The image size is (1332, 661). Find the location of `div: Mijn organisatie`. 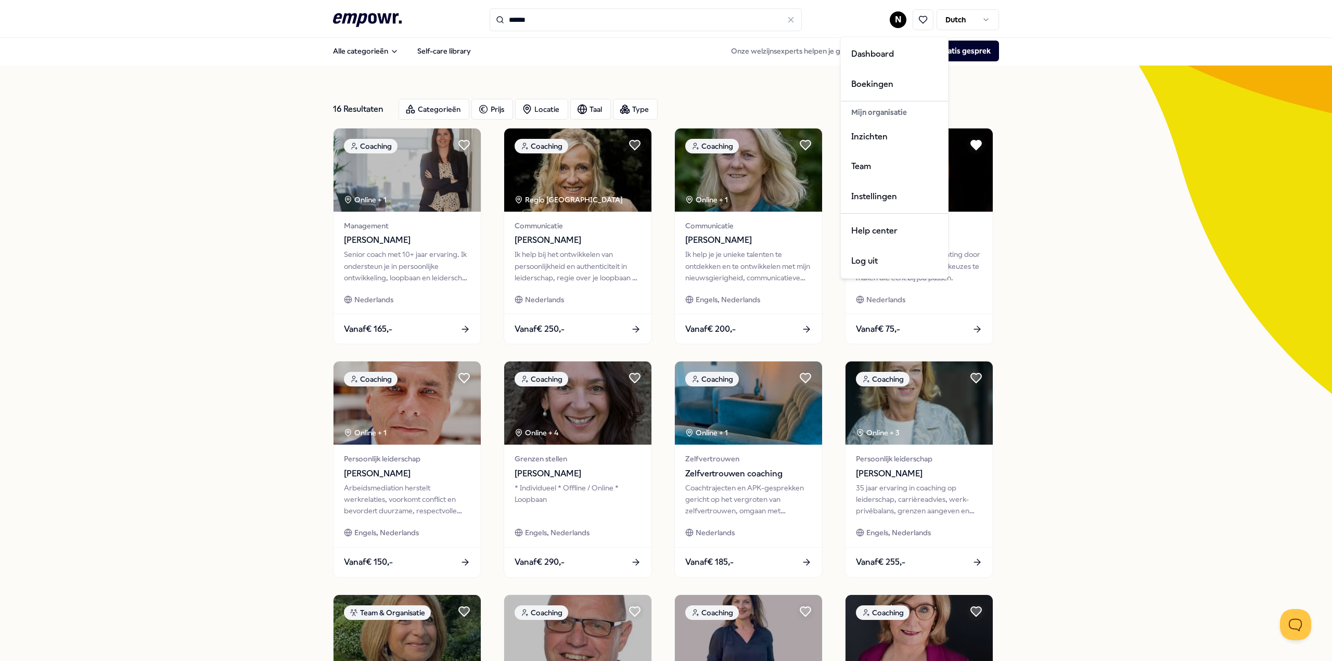

div: Mijn organisatie is located at coordinates (895, 112).